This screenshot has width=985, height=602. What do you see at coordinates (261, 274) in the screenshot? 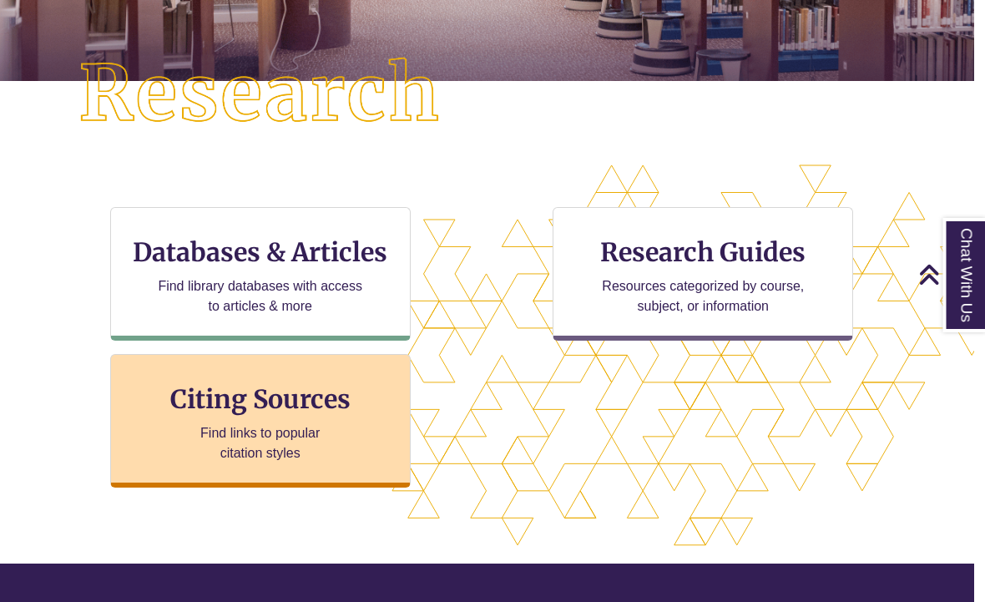
I see `a: Databases & Articles Find library databases with access to articles & more` at bounding box center [261, 274].